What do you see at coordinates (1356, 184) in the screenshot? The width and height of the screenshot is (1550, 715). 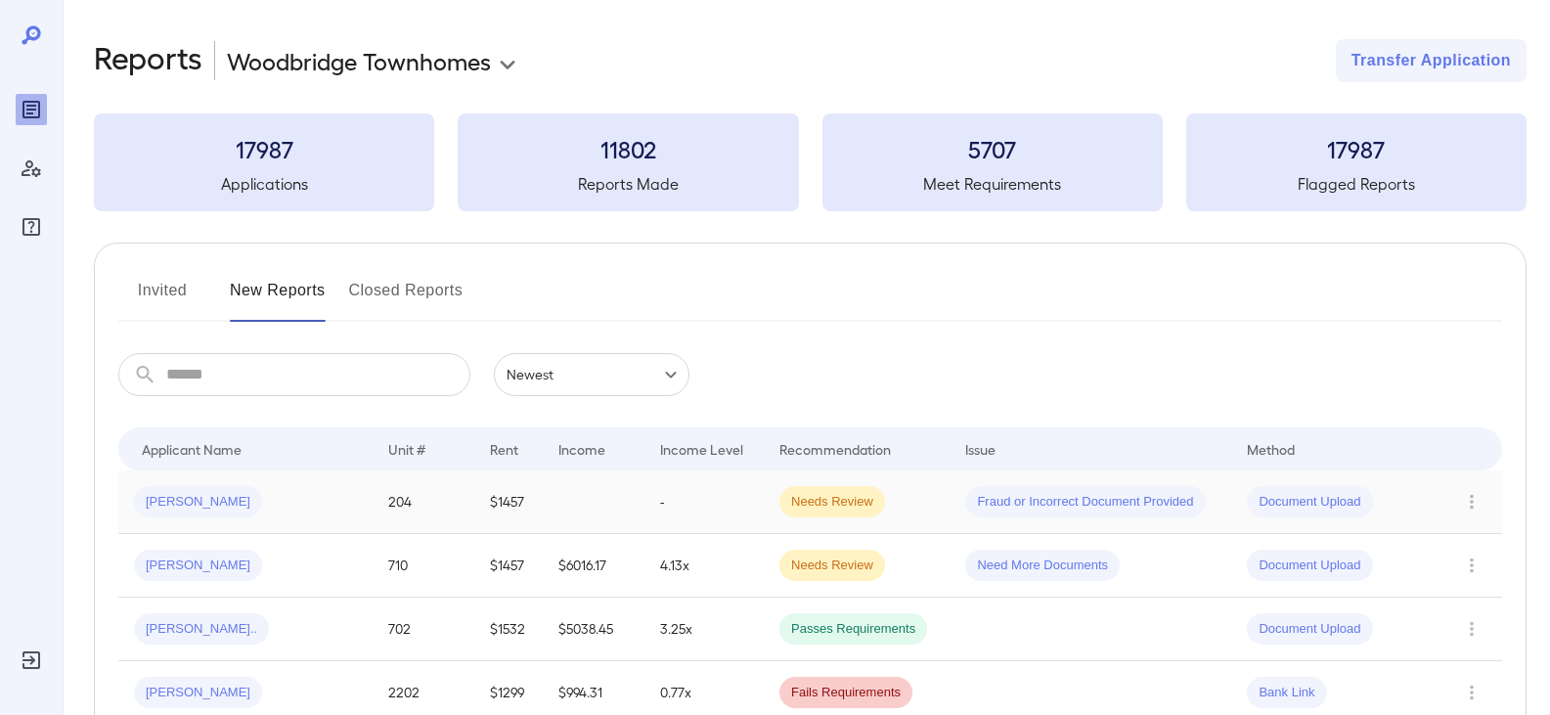 I see `h5: Flagged Reports` at bounding box center [1356, 184].